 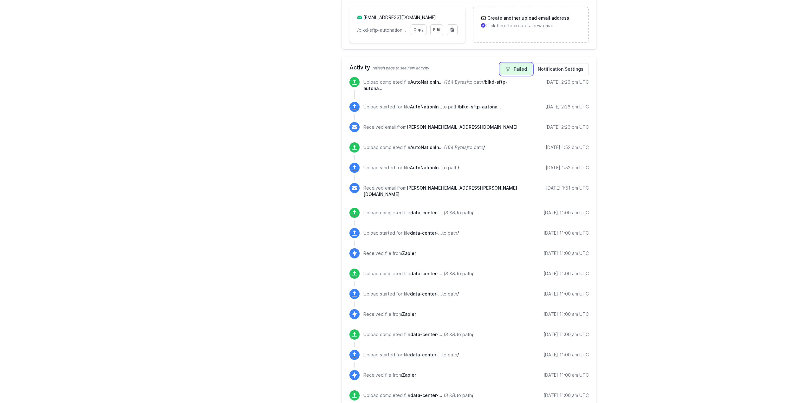 I want to click on h2: Activity, so click(x=469, y=68).